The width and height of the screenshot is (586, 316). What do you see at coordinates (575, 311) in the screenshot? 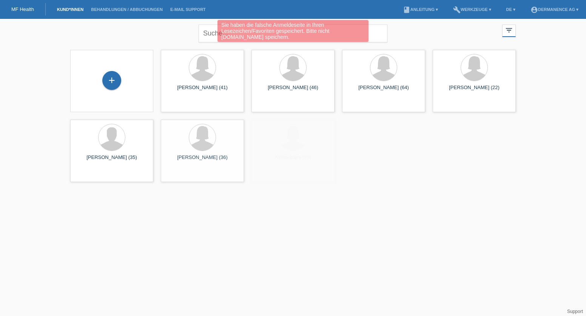
I see `a: Support` at bounding box center [575, 311].